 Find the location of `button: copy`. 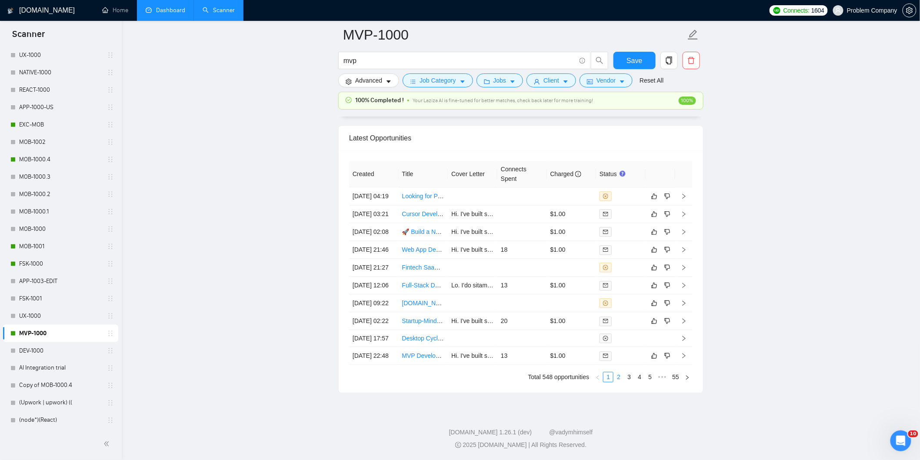

button: copy is located at coordinates (669, 60).